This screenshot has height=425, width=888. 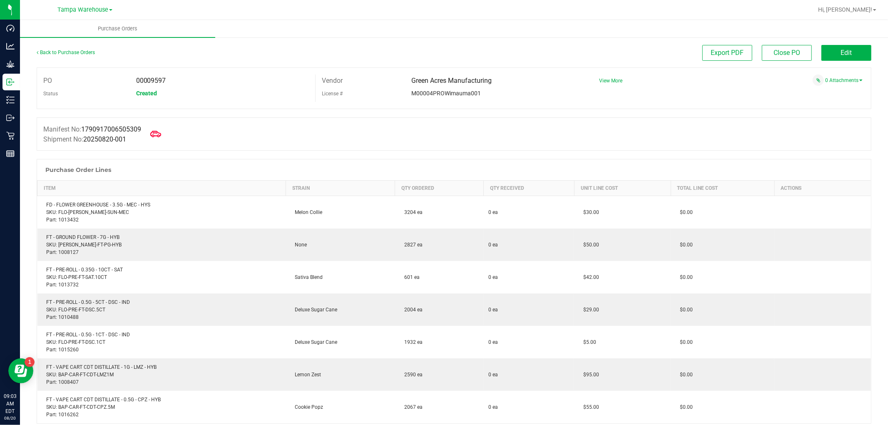 I want to click on th: Total Line Cost, so click(x=722, y=188).